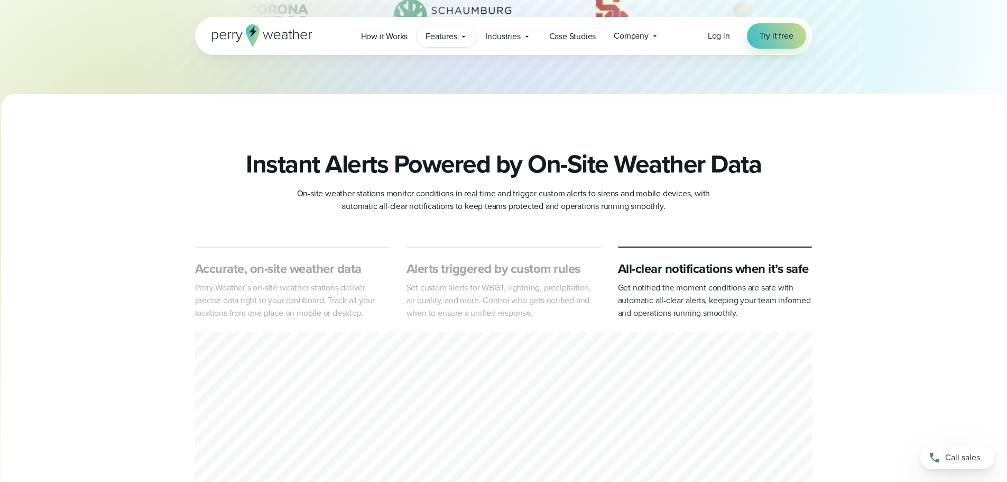 The image size is (1007, 482). What do you see at coordinates (503, 36) in the screenshot?
I see `span: Industries` at bounding box center [503, 36].